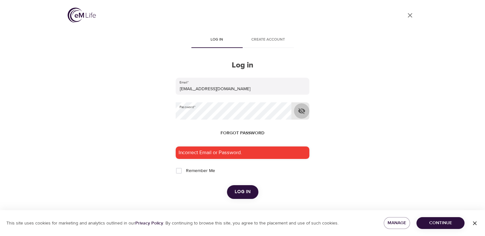 This screenshot has height=236, width=485. I want to click on span: Remember Me, so click(200, 171).